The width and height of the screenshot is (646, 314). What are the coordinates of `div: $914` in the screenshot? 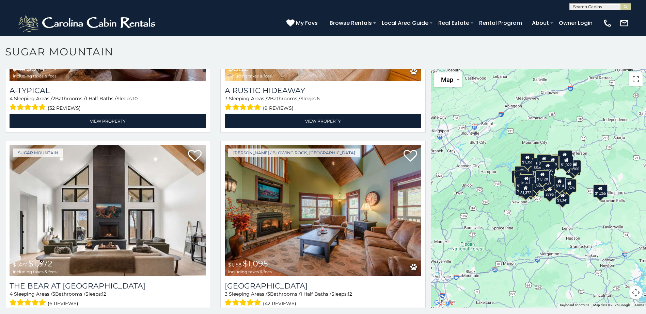 It's located at (560, 184).